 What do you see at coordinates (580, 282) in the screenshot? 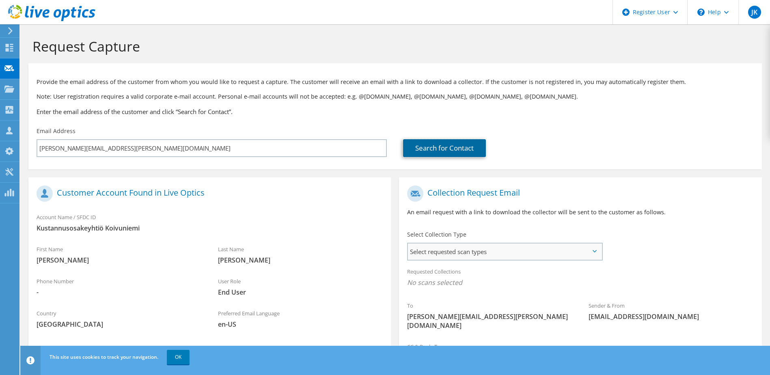
I see `span: No scans selected` at bounding box center [580, 282].